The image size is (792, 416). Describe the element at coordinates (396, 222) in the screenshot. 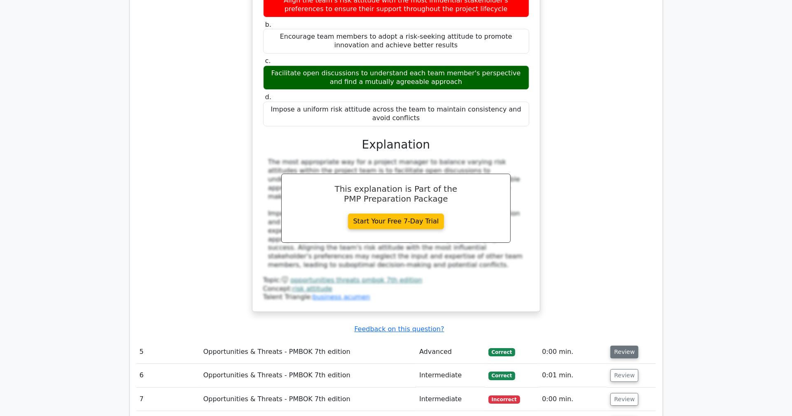

I see `a: Start Your Free 7-Day Trial` at that location.